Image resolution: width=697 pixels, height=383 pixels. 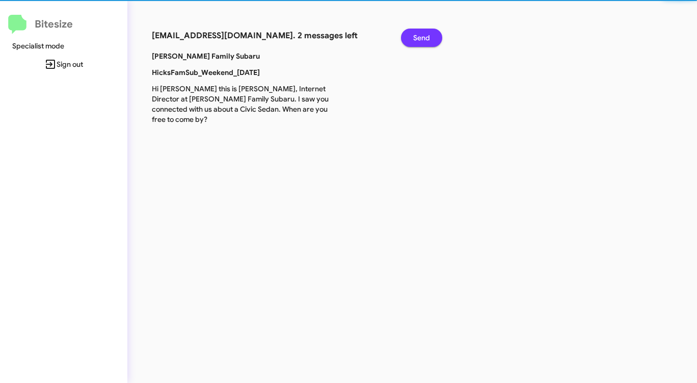 What do you see at coordinates (64, 64) in the screenshot?
I see `span: Sign out` at bounding box center [64, 64].